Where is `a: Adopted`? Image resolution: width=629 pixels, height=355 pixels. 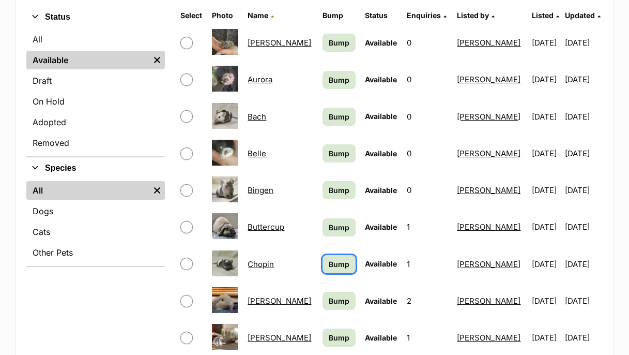
a: Adopted is located at coordinates (96, 122).